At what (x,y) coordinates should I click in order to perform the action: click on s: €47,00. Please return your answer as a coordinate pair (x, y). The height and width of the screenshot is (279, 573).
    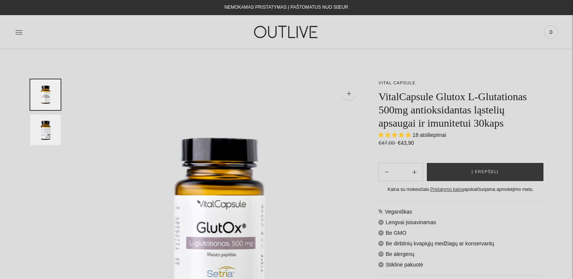
    Looking at the image, I should click on (387, 143).